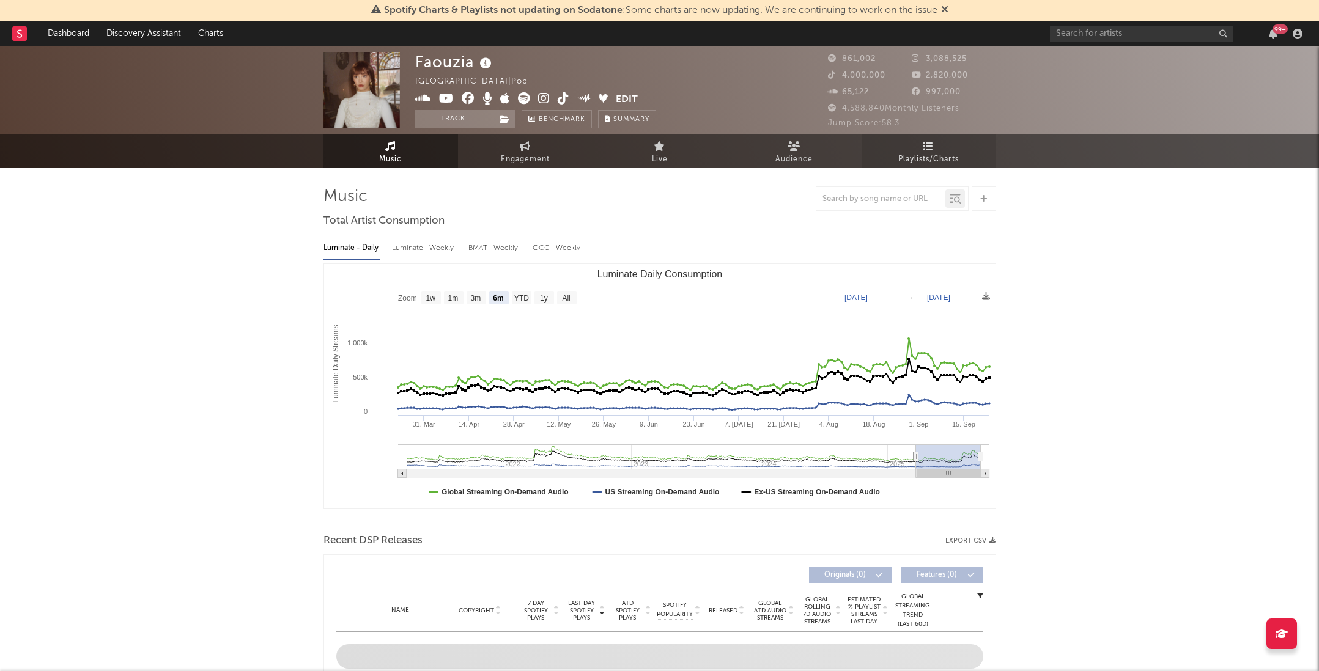  Describe the element at coordinates (453, 119) in the screenshot. I see `button: Track` at that location.